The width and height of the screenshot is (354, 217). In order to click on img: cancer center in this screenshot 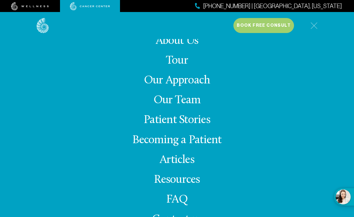, I will do `click(90, 6)`.